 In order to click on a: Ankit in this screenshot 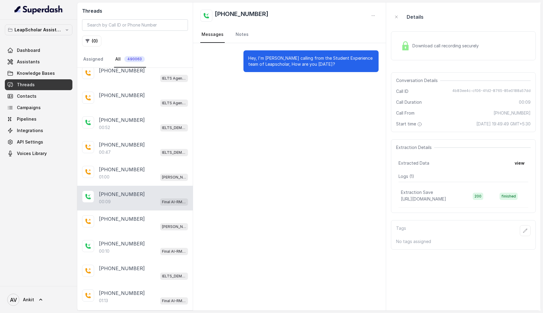, I will do `click(39, 300)`.